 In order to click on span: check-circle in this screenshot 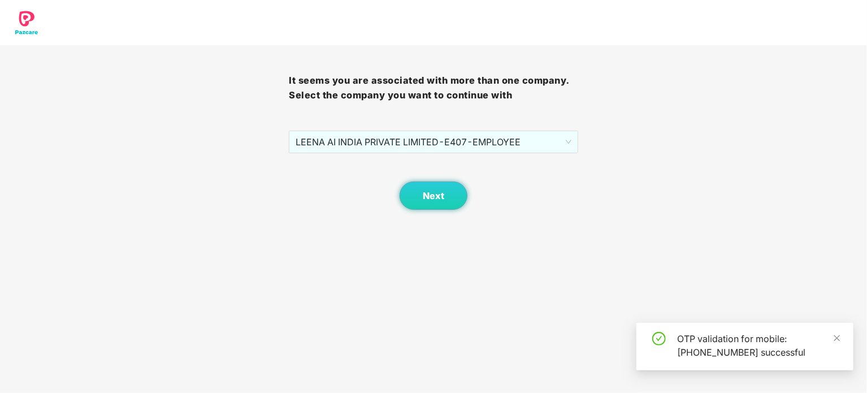, I will do `click(659, 339)`.